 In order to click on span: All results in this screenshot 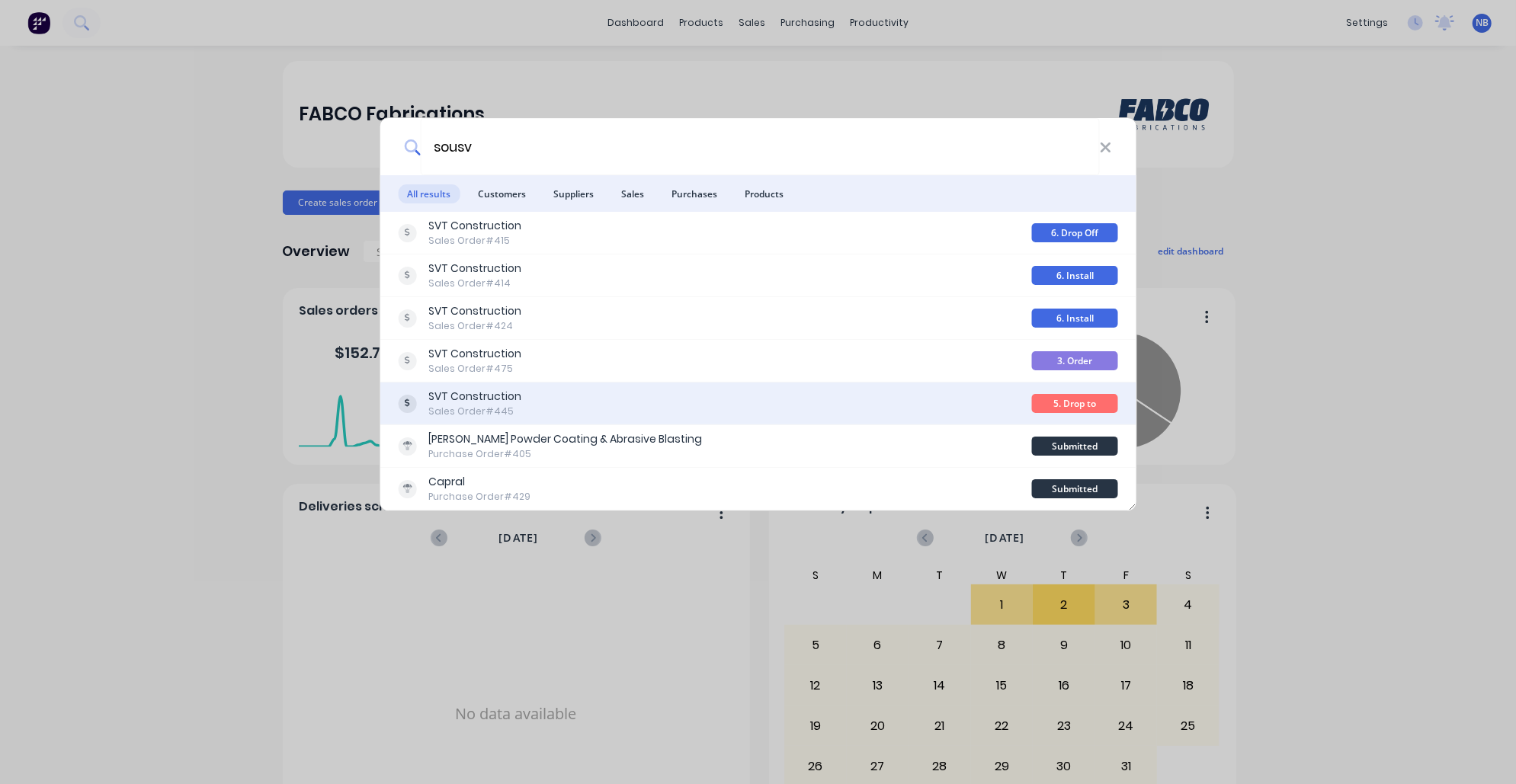, I will do `click(428, 194)`.